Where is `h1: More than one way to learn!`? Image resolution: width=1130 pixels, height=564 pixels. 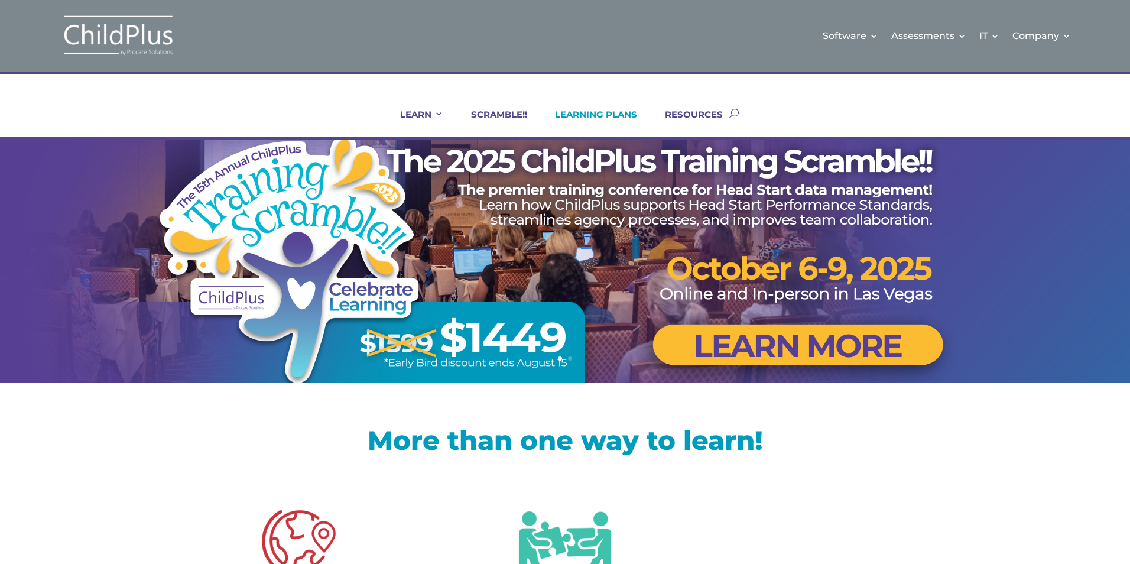 h1: More than one way to learn! is located at coordinates (565, 443).